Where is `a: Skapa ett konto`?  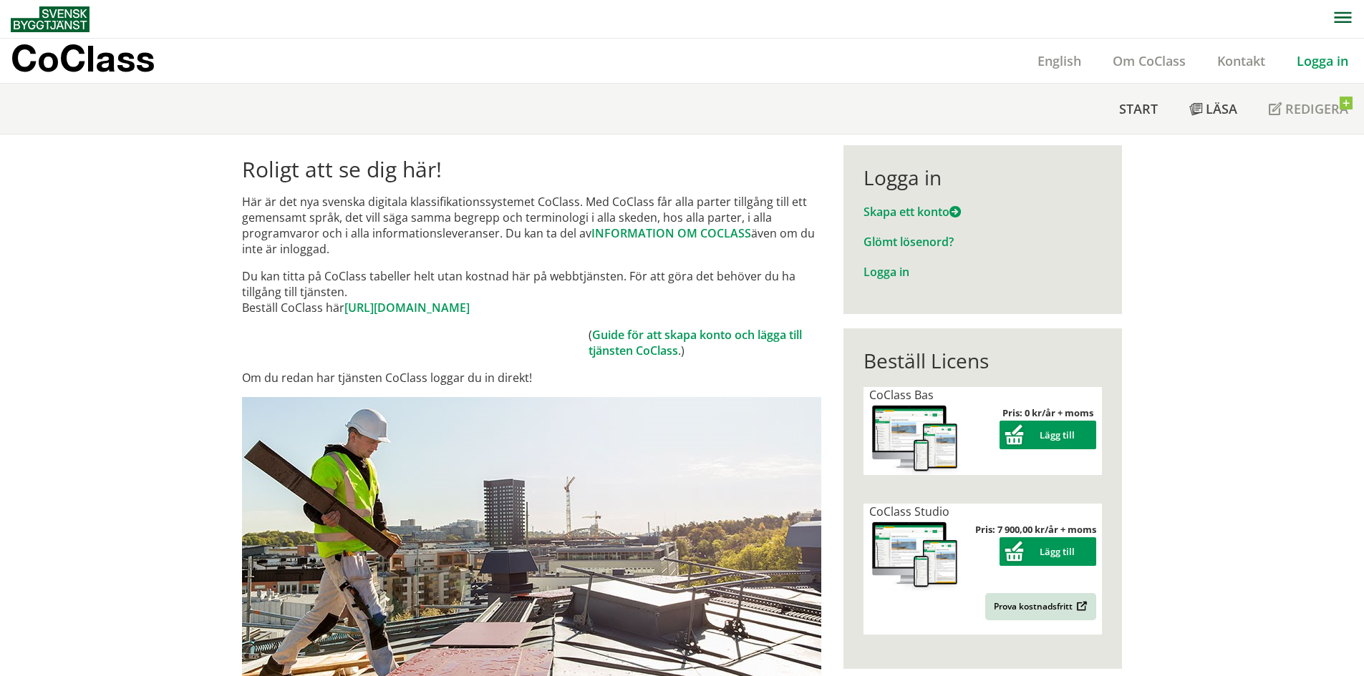 a: Skapa ett konto is located at coordinates (912, 212).